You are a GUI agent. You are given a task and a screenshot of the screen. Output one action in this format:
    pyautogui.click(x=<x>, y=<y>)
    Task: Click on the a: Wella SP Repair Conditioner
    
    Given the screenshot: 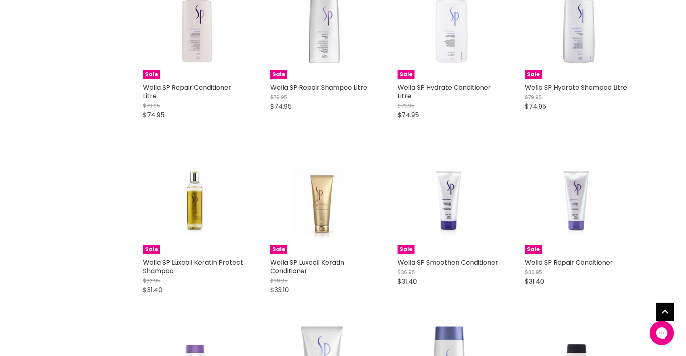 What is the action you would take?
    pyautogui.click(x=569, y=262)
    